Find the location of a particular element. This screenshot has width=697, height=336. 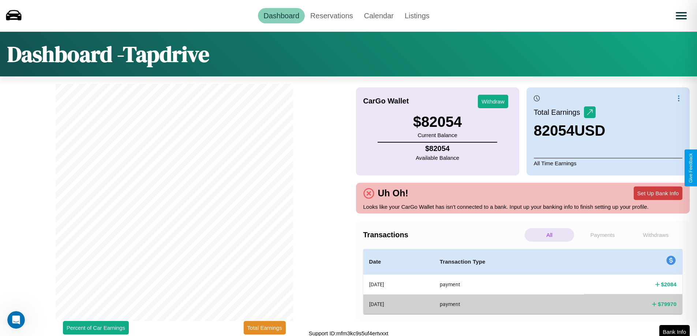

p: Total Earnings is located at coordinates (559, 112).